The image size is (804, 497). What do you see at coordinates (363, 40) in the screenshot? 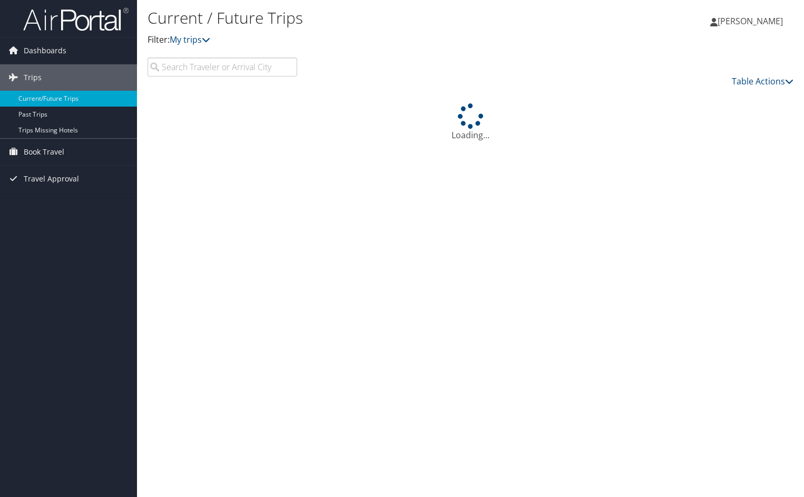
I see `p: Filter:` at bounding box center [363, 40].